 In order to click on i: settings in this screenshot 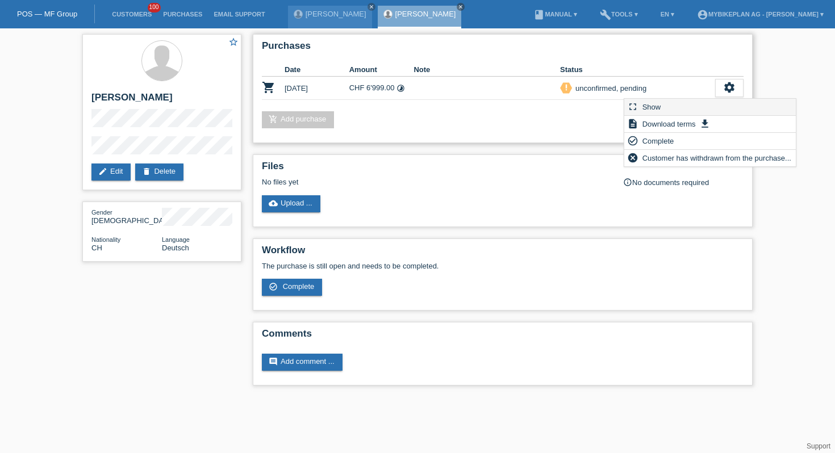, I will do `click(730, 88)`.